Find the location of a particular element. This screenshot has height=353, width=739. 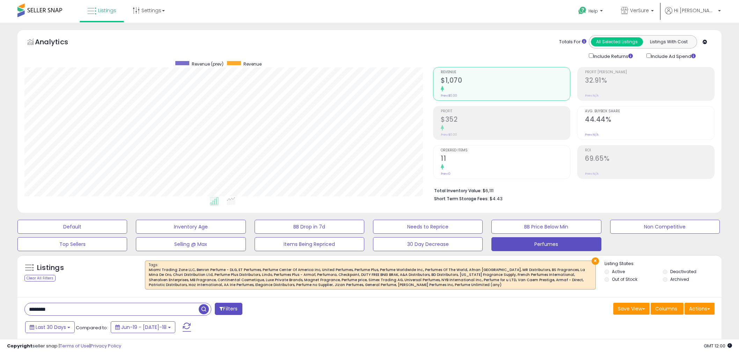

h2: 32.91% is located at coordinates (649, 81).